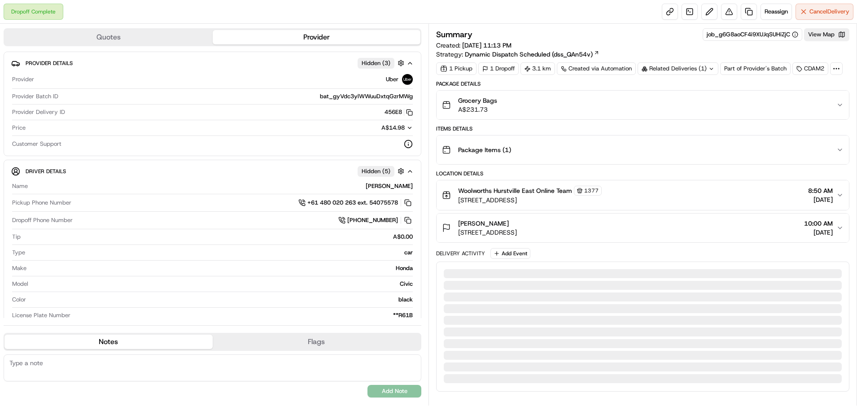  What do you see at coordinates (515, 191) in the screenshot?
I see `span: Woolworths Hurstville East Online Team` at bounding box center [515, 191].